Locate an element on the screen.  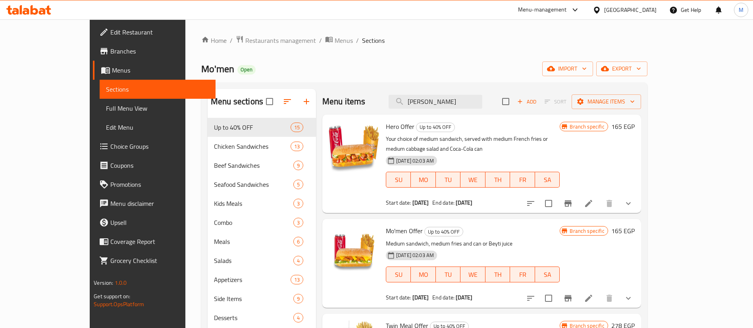
span: Open is located at coordinates (246, 69).